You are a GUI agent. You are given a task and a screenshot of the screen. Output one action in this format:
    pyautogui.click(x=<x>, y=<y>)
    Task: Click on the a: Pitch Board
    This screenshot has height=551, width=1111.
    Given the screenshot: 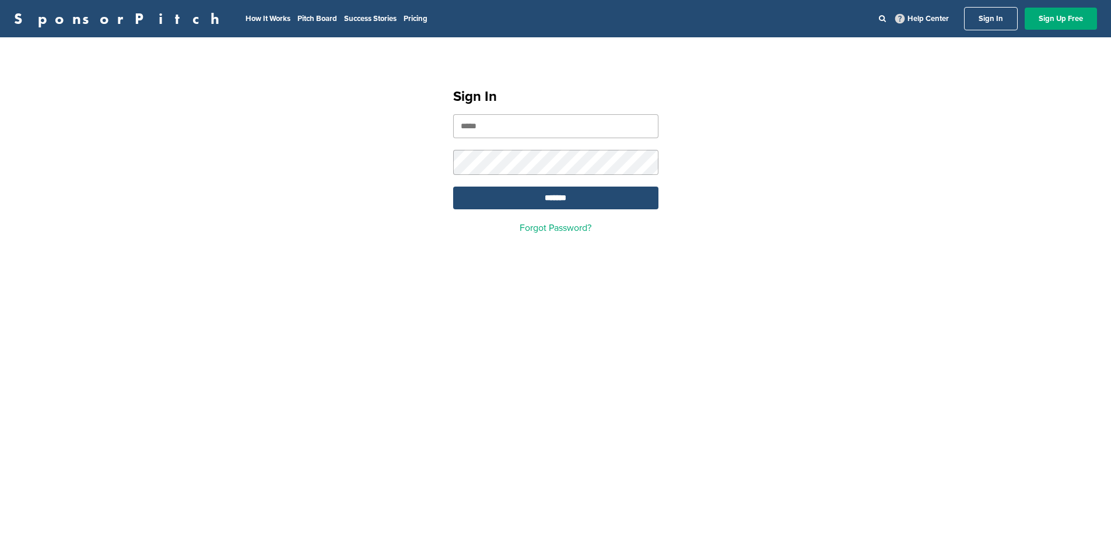 What is the action you would take?
    pyautogui.click(x=317, y=19)
    